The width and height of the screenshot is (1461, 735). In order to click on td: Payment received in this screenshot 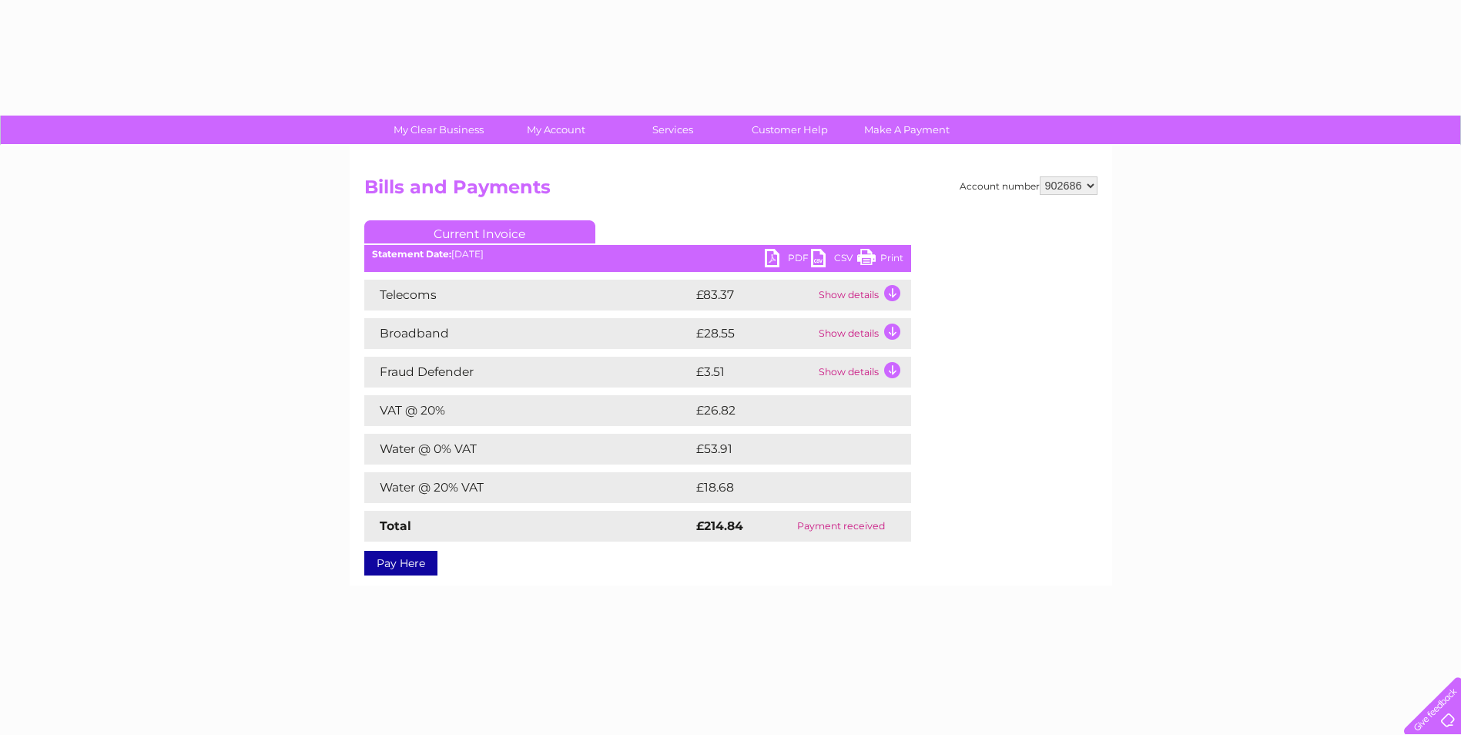, I will do `click(841, 526)`.